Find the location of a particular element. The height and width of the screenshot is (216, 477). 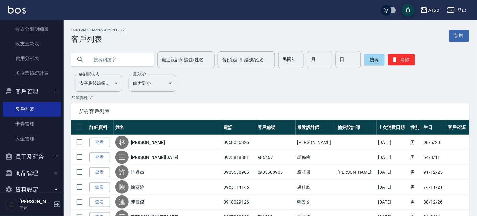

button: 登出 is located at coordinates (457, 10).